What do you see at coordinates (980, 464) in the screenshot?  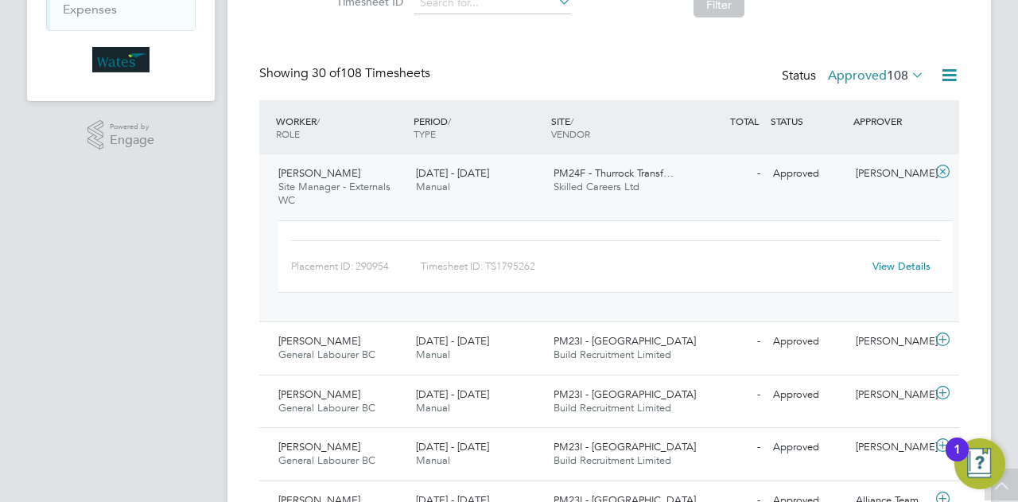 I see `button: Open Resource Center, 1 new notification` at bounding box center [980, 464].